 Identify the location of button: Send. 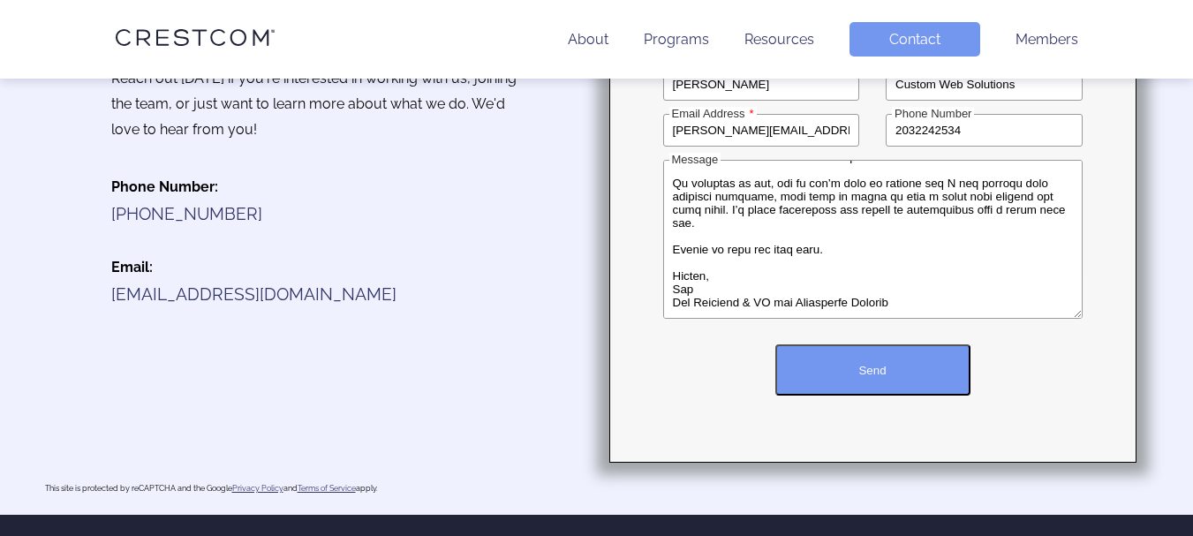
(872, 370).